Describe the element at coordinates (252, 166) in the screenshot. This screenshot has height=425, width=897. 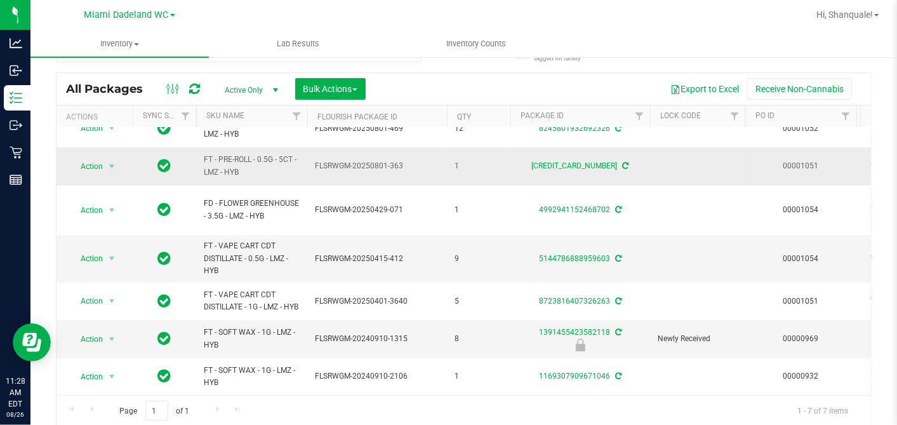
I see `span: FT - PRE-ROLL - 0.5G - 5CT - LMZ - HYB` at that location.